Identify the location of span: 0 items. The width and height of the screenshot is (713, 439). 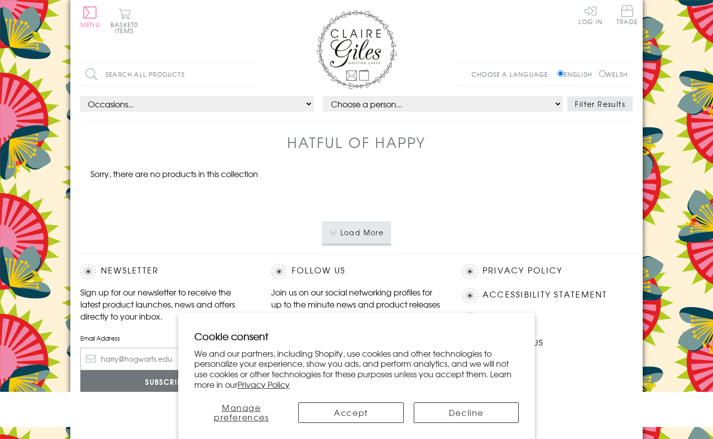
(127, 28).